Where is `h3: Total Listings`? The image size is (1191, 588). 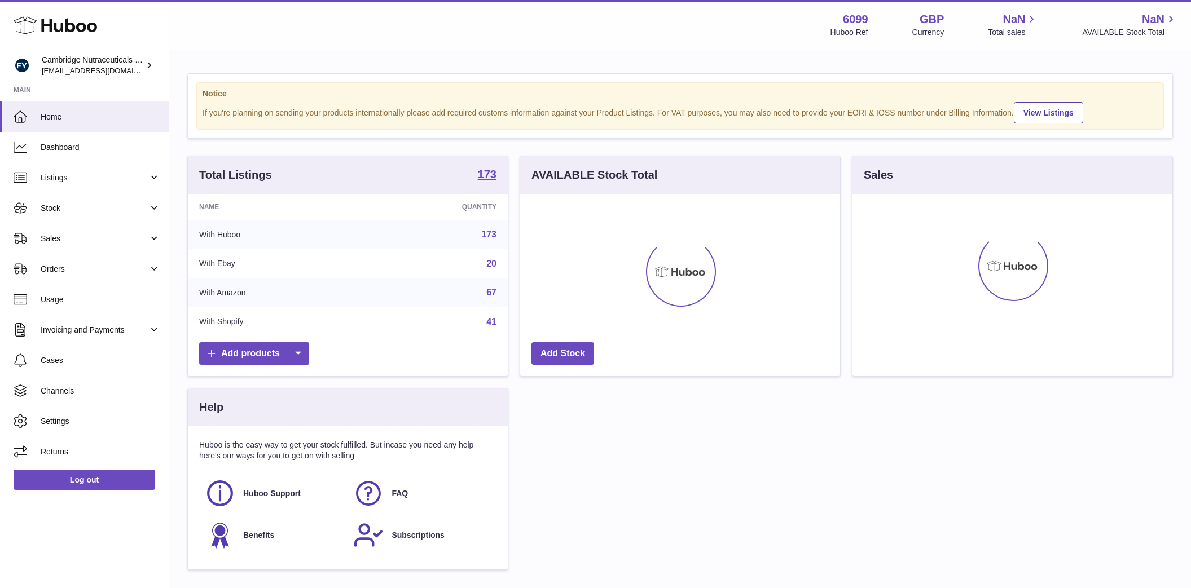 h3: Total Listings is located at coordinates (235, 175).